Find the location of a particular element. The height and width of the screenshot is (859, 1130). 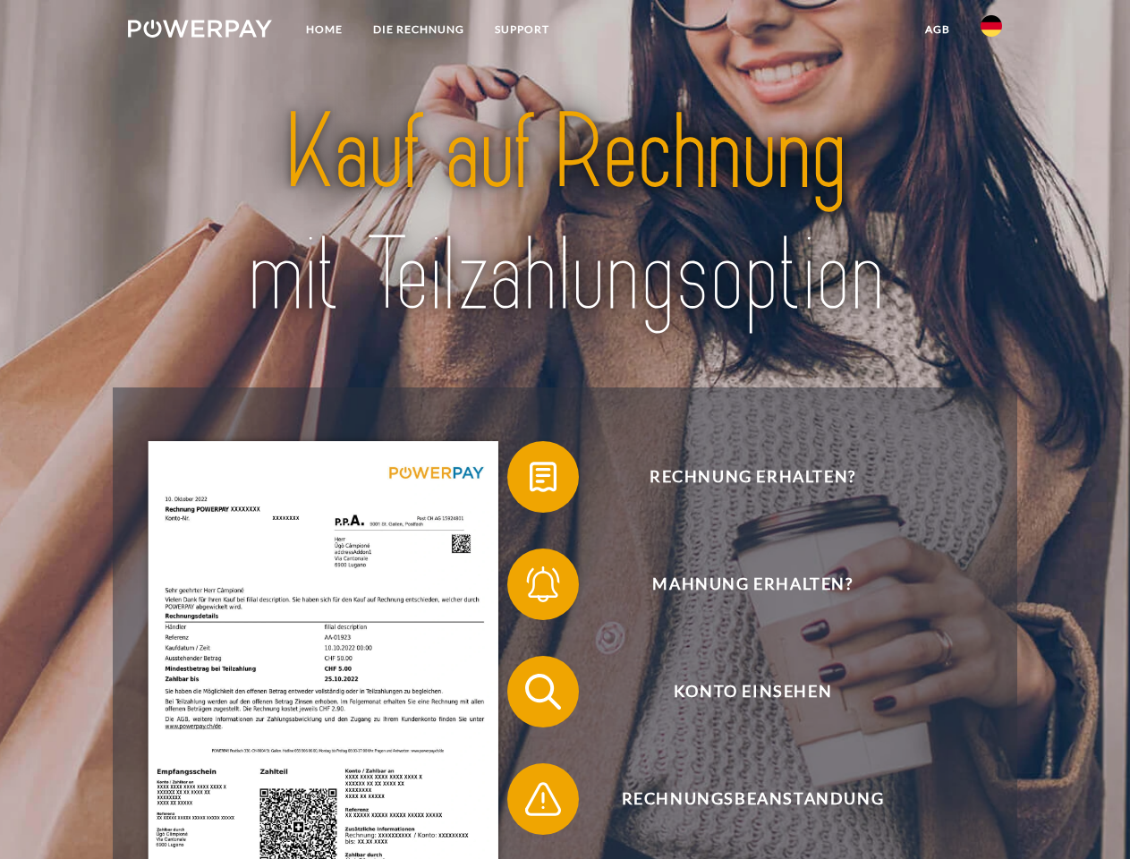

button: Rechnungsbeanstandung is located at coordinates (740, 799).